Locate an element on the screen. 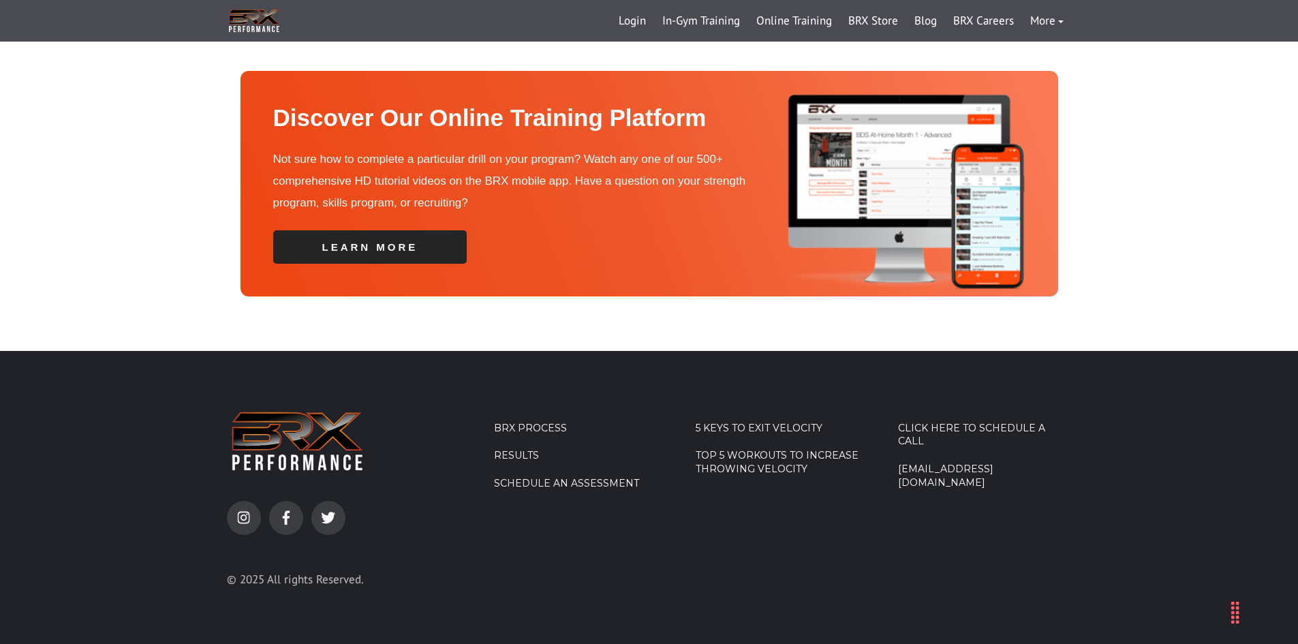 The height and width of the screenshot is (644, 1298). div: Chat Widget is located at coordinates (1201, 570).